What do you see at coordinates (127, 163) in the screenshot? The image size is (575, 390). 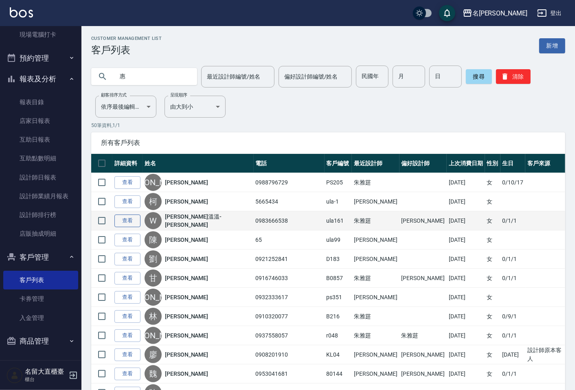 I see `th: 詳細資料` at bounding box center [127, 163].